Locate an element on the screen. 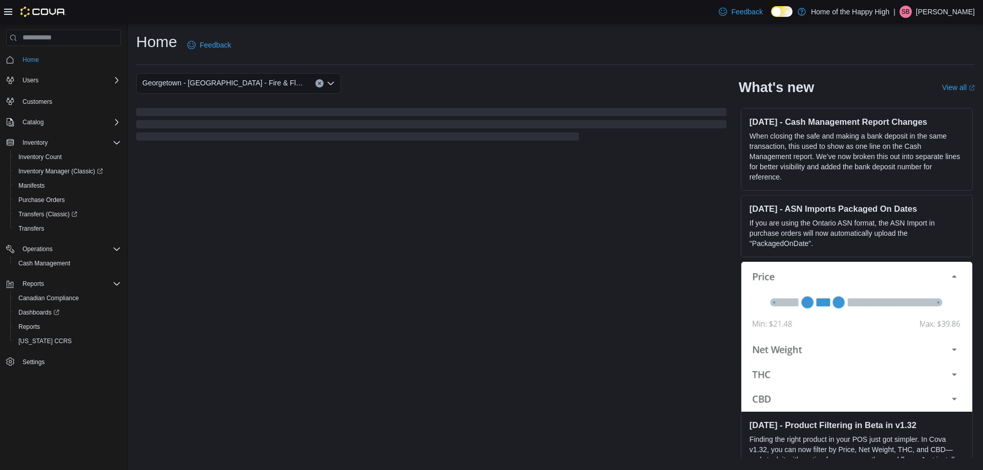 The width and height of the screenshot is (983, 470). h1: Home is located at coordinates (157, 42).